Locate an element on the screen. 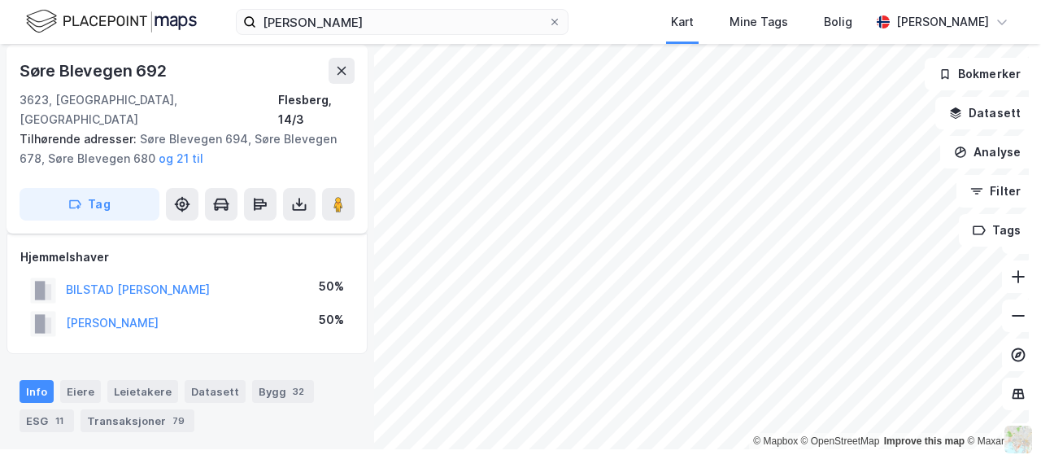  div: 79 is located at coordinates (178, 421).